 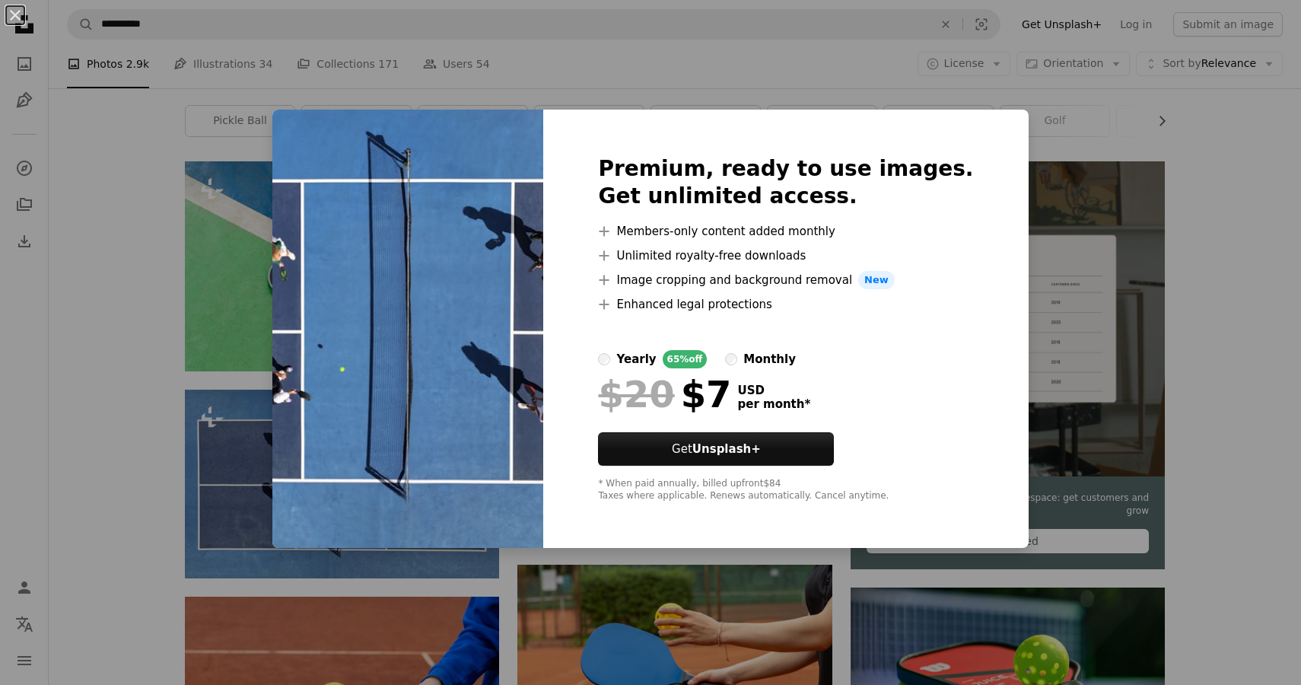 I want to click on span: New, so click(x=876, y=280).